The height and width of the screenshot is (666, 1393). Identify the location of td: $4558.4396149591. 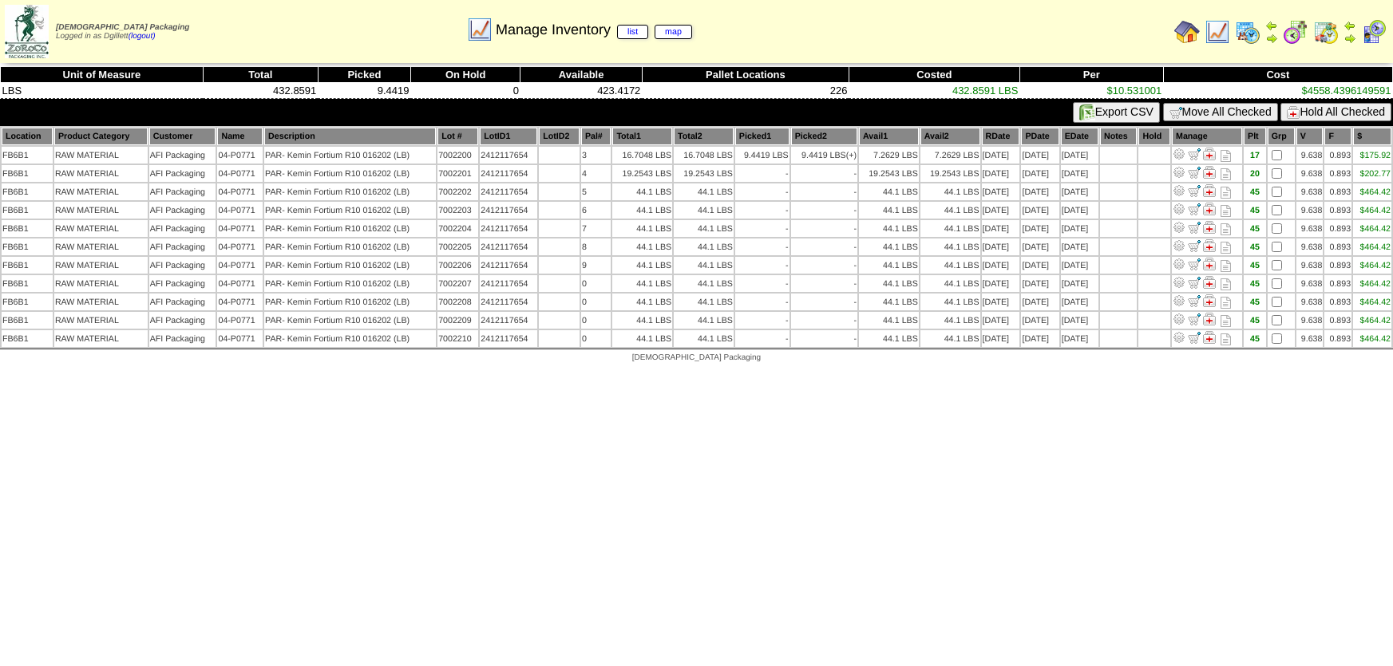
(1277, 91).